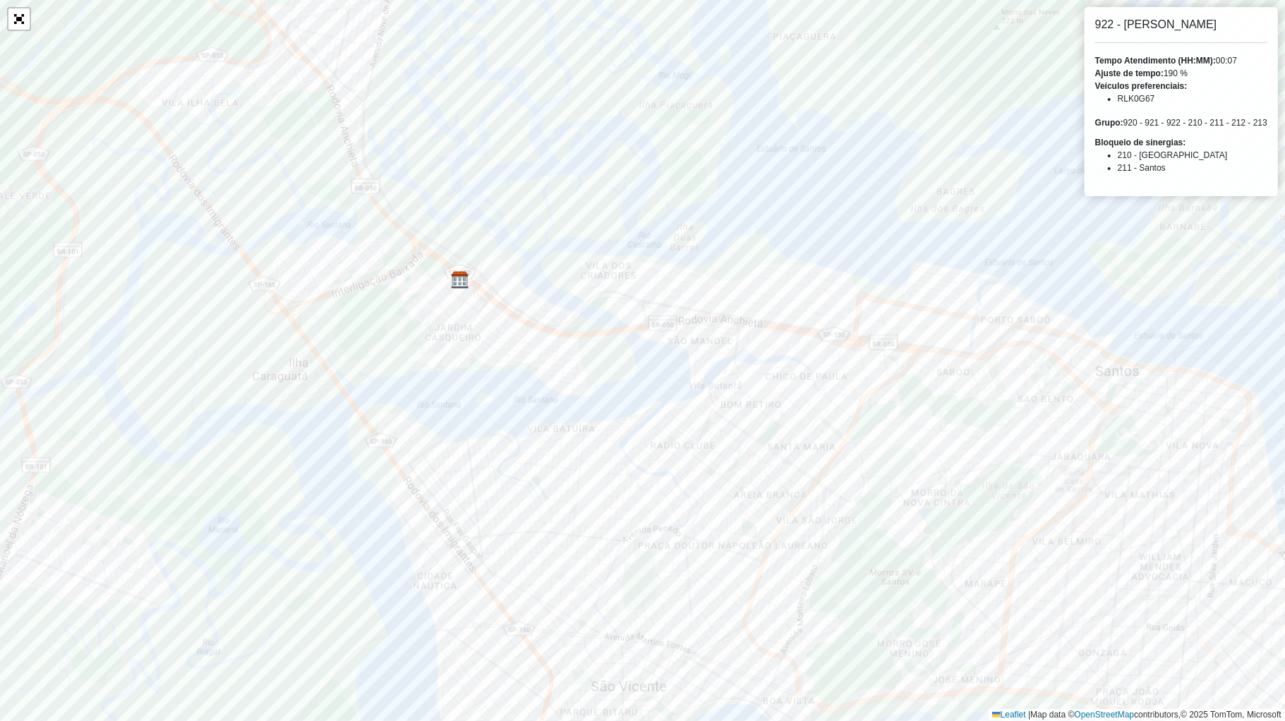  Describe the element at coordinates (1193, 168) in the screenshot. I see `li: 211 - Santos` at that location.